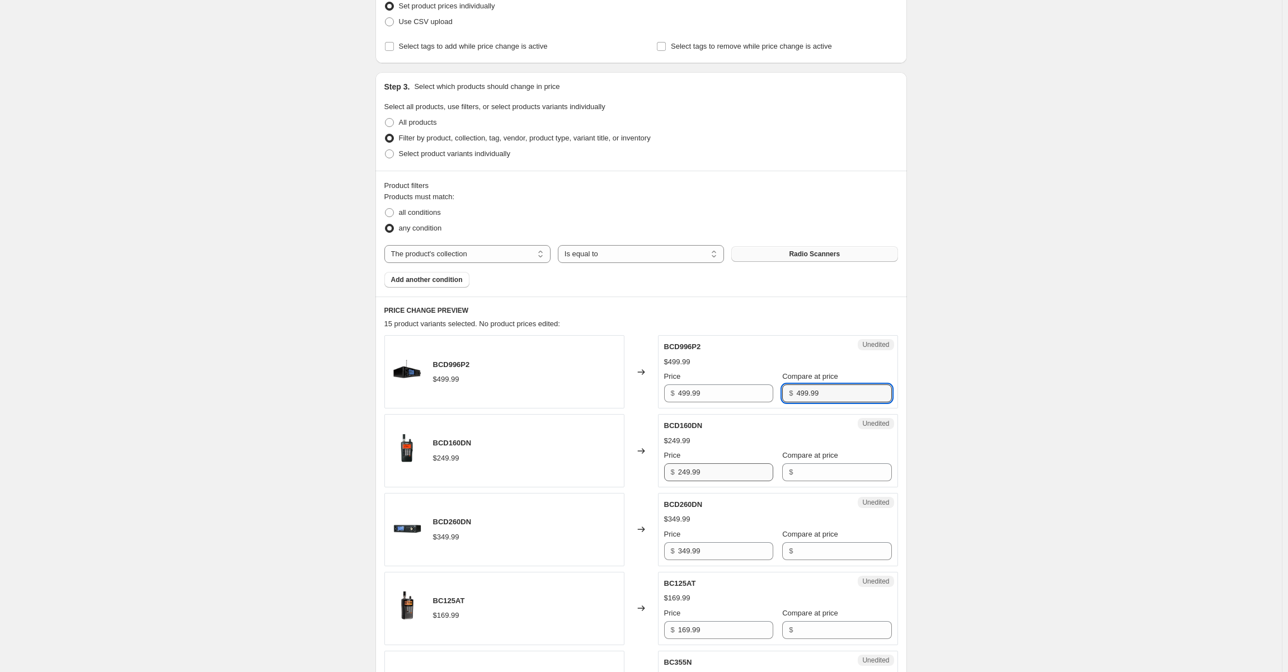 The width and height of the screenshot is (1288, 672). I want to click on button: Add another condition, so click(427, 280).